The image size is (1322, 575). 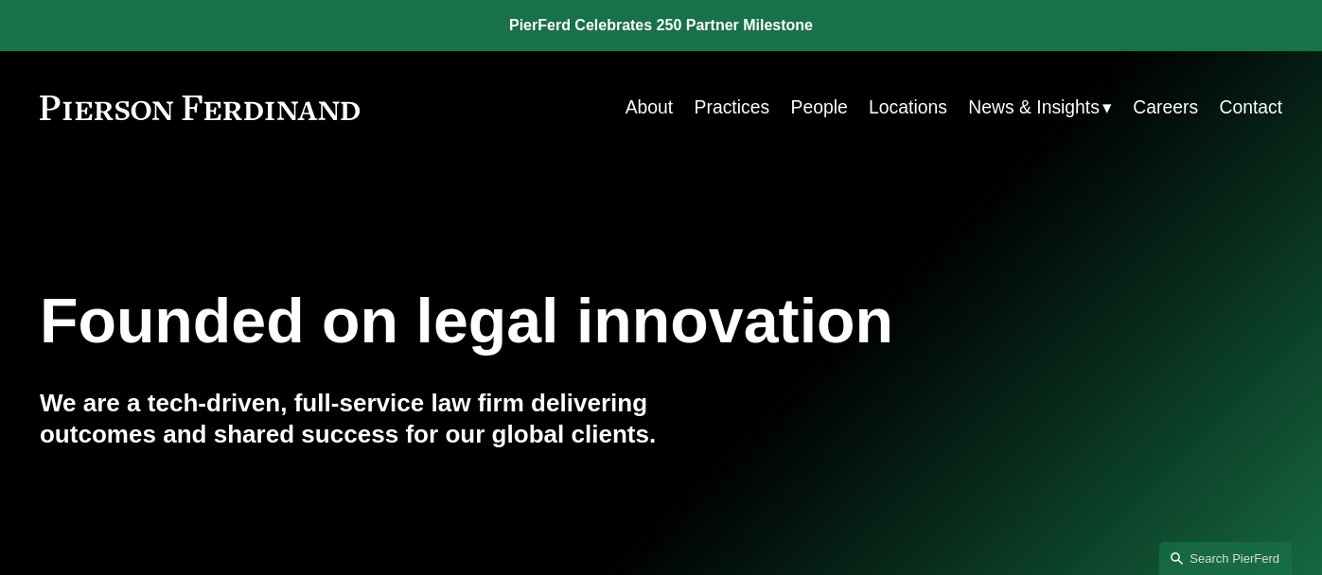 What do you see at coordinates (1033, 107) in the screenshot?
I see `span: News & Insights` at bounding box center [1033, 107].